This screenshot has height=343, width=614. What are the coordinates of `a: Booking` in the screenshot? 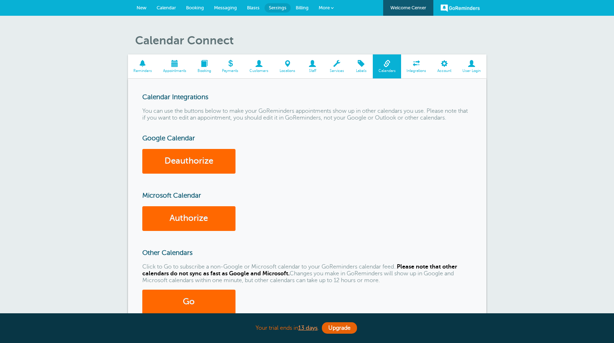 It's located at (204, 66).